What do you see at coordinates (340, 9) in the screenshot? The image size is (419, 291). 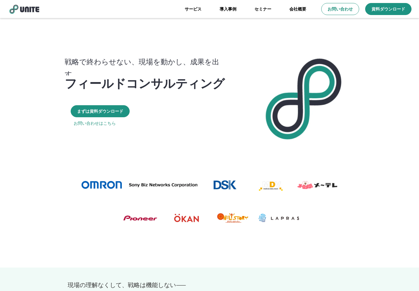 I see `p: お問い合わせ` at bounding box center [340, 9].